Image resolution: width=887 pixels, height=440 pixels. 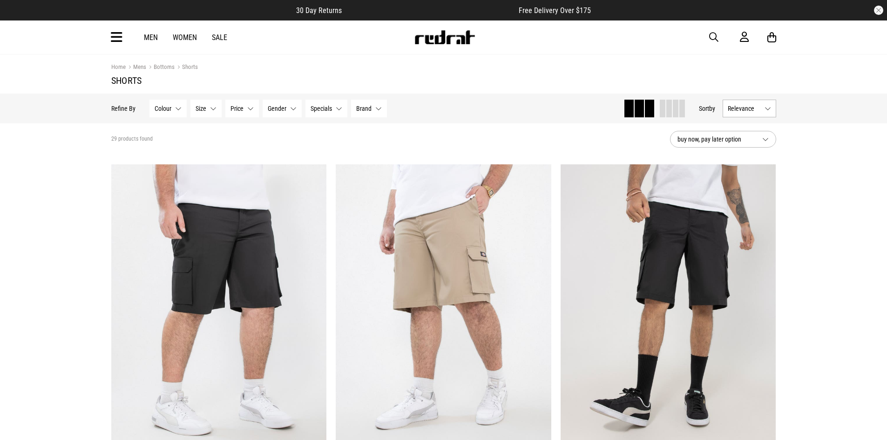 I want to click on button: buy now, pay later option, so click(x=723, y=139).